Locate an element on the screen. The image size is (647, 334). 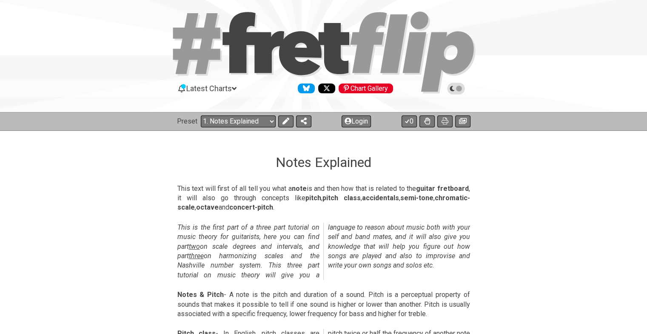
button: Create image is located at coordinates (463, 121).